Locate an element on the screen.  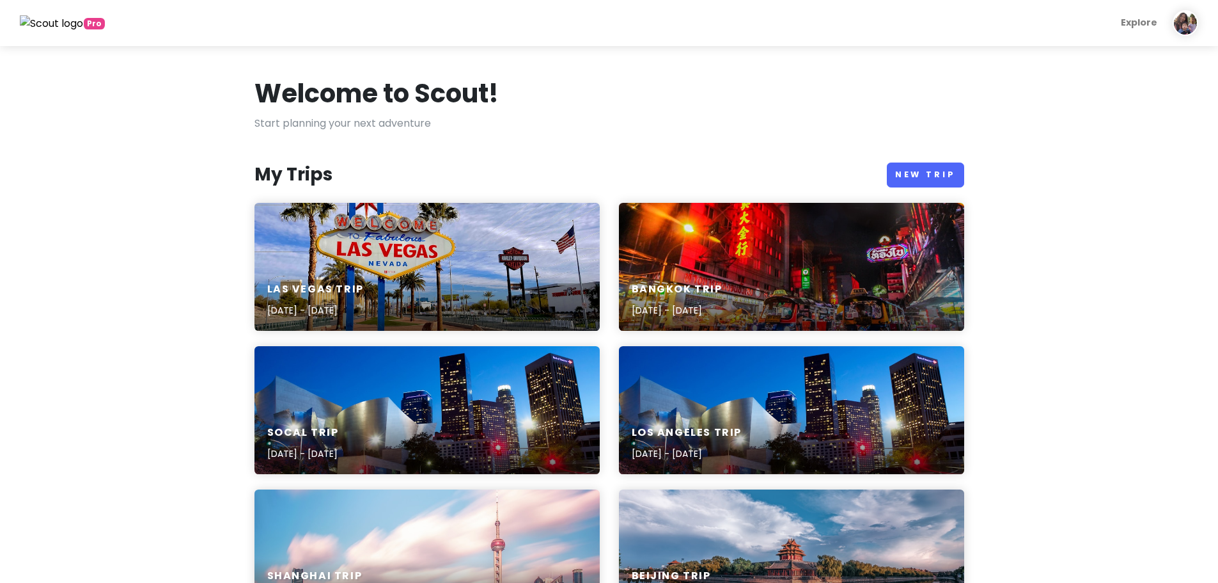
h3: My Trips is located at coordinates (294, 175).